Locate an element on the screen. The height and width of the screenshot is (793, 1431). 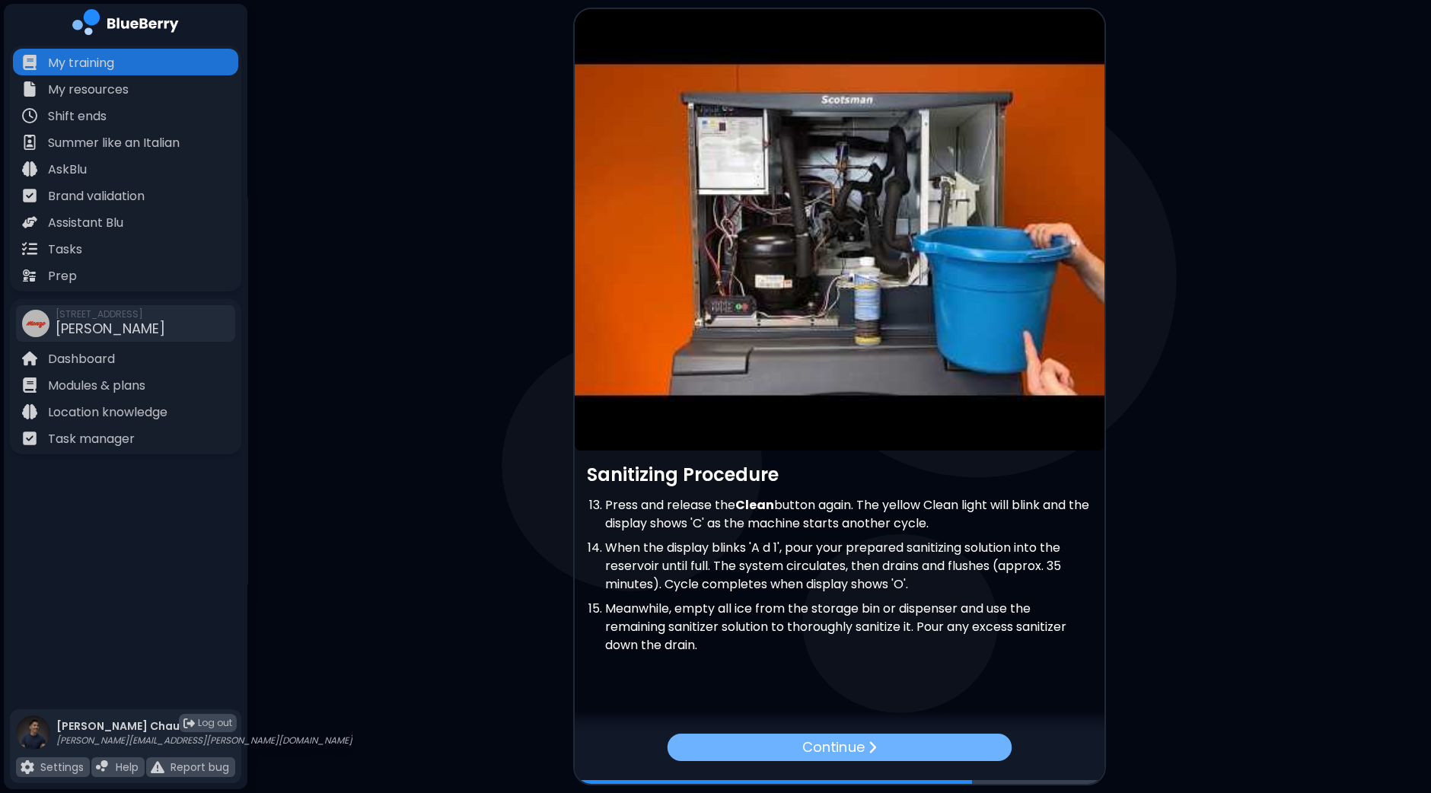
p: Shift ends is located at coordinates (77, 116).